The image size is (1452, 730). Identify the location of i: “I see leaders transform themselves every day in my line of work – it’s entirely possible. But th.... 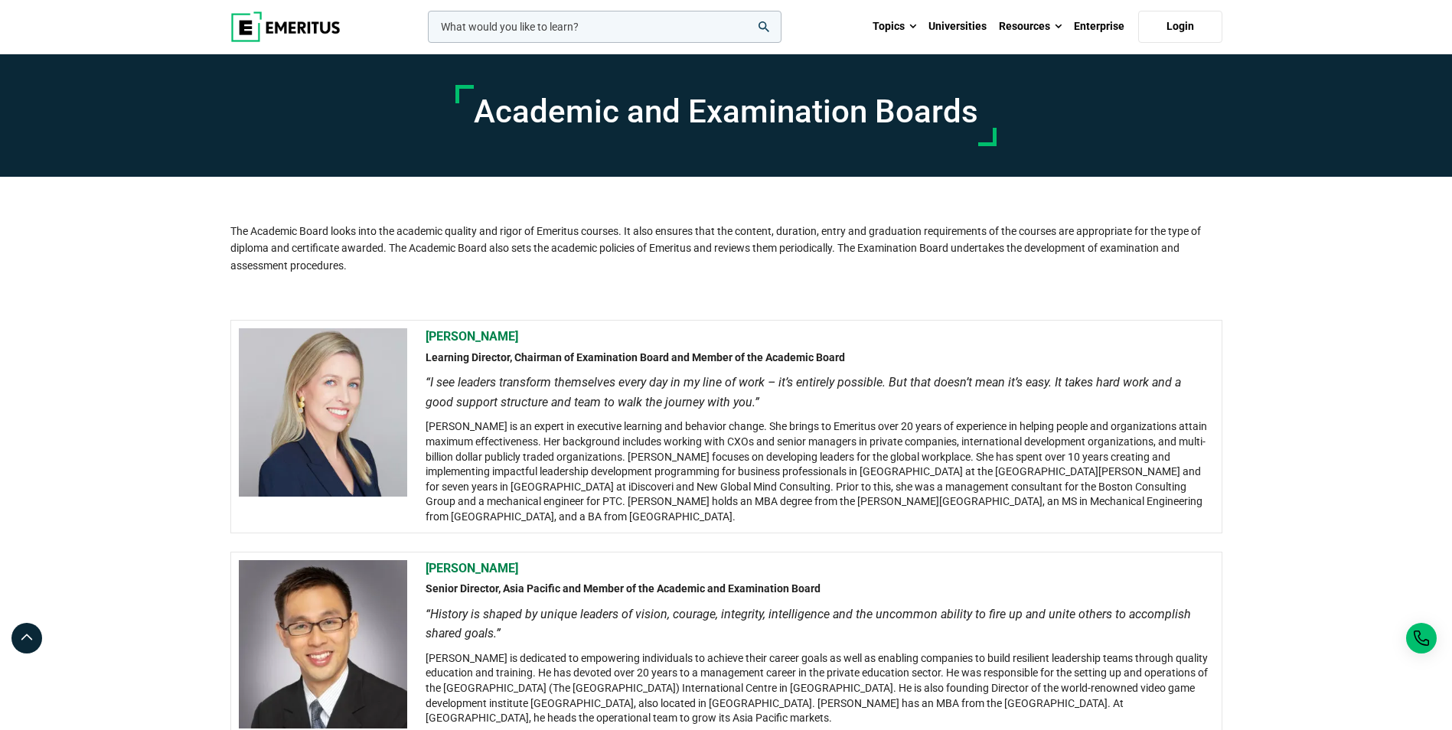
(818, 392).